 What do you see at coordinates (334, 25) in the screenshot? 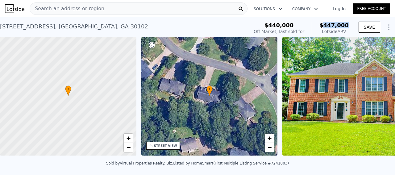
I see `span: $447,000` at bounding box center [334, 25].